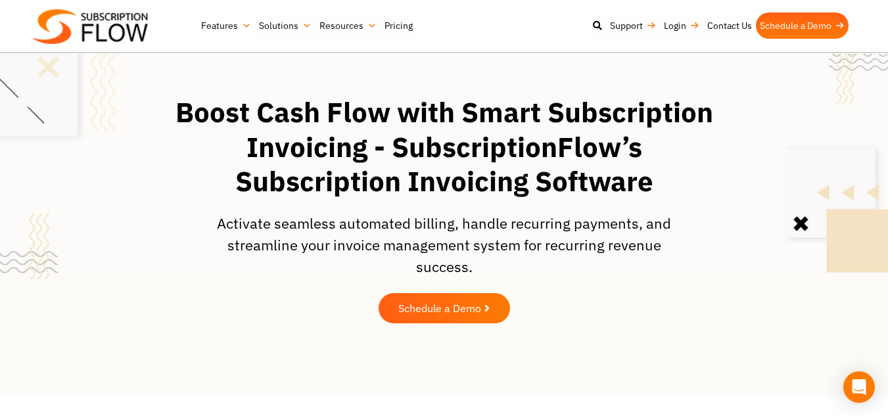  Describe the element at coordinates (444, 244) in the screenshot. I see `p: Activate seamless automated billing, handle recurring payments, and streamline your invoice manag...` at that location.